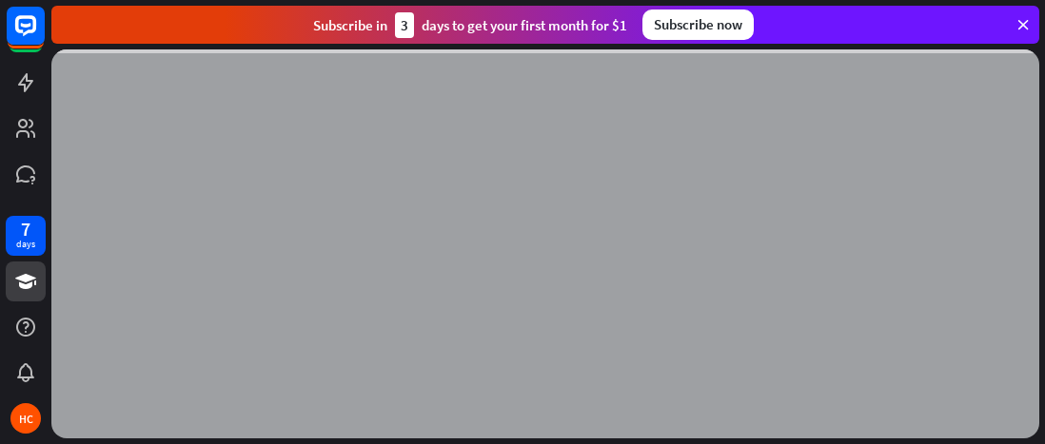 The width and height of the screenshot is (1045, 444). I want to click on div: HC, so click(26, 419).